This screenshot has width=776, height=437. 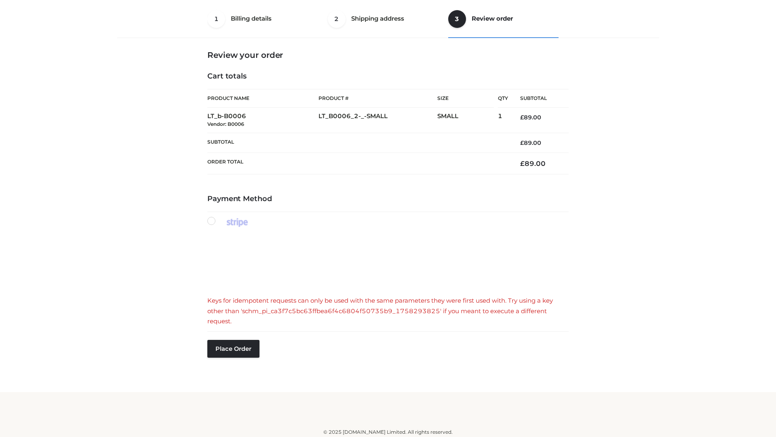 I want to click on td: 1, so click(x=503, y=120).